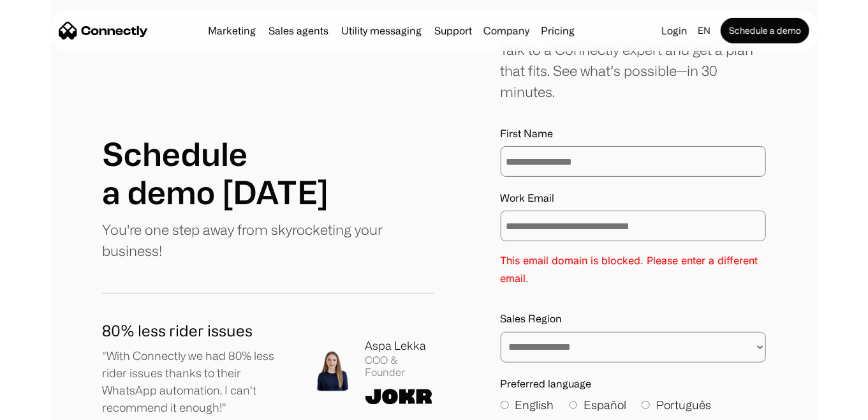 Image resolution: width=868 pixels, height=420 pixels. Describe the element at coordinates (505, 404) in the screenshot. I see `input: English` at that location.